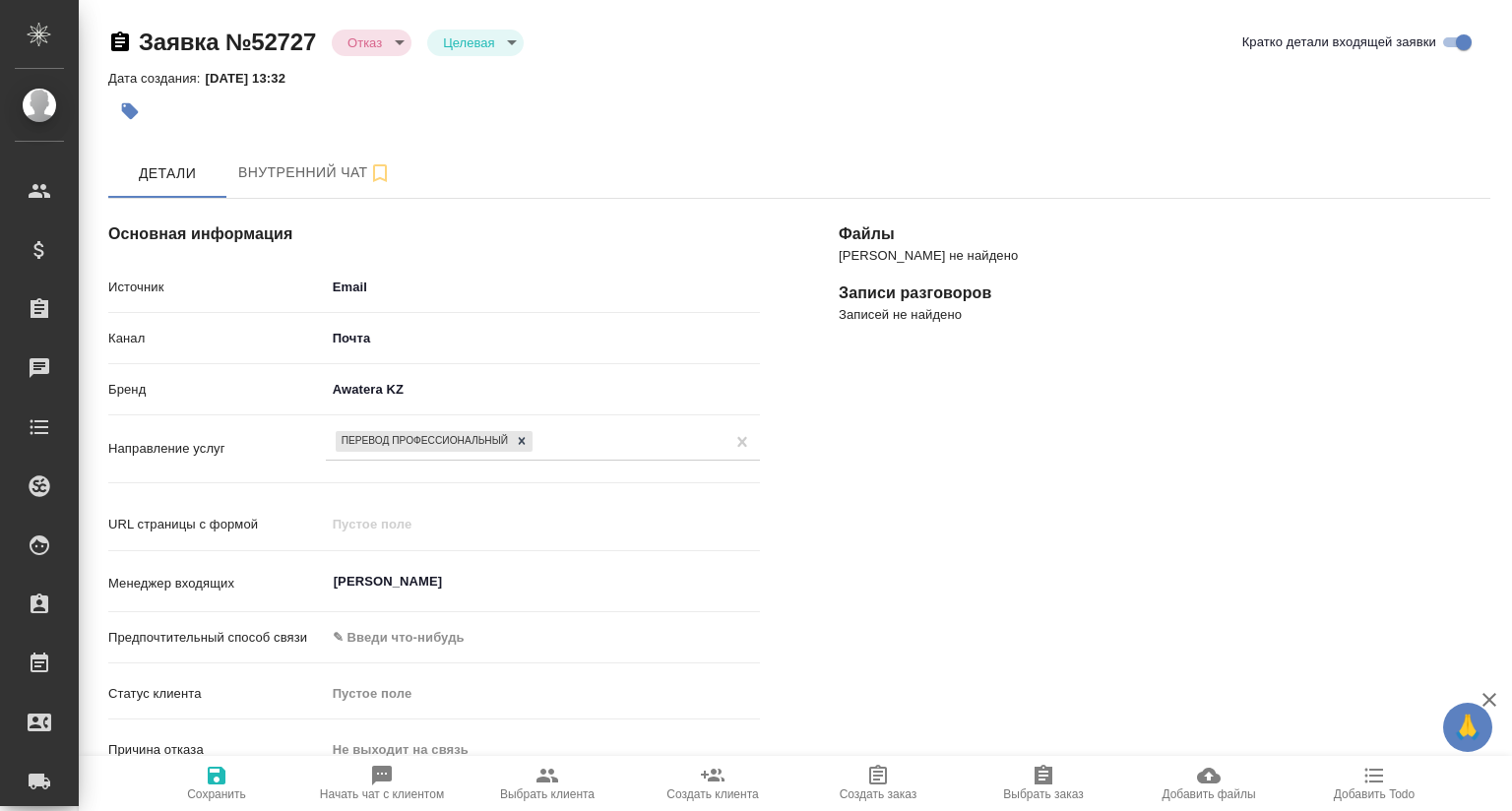 The height and width of the screenshot is (811, 1512). I want to click on span: Сохранить, so click(217, 794).